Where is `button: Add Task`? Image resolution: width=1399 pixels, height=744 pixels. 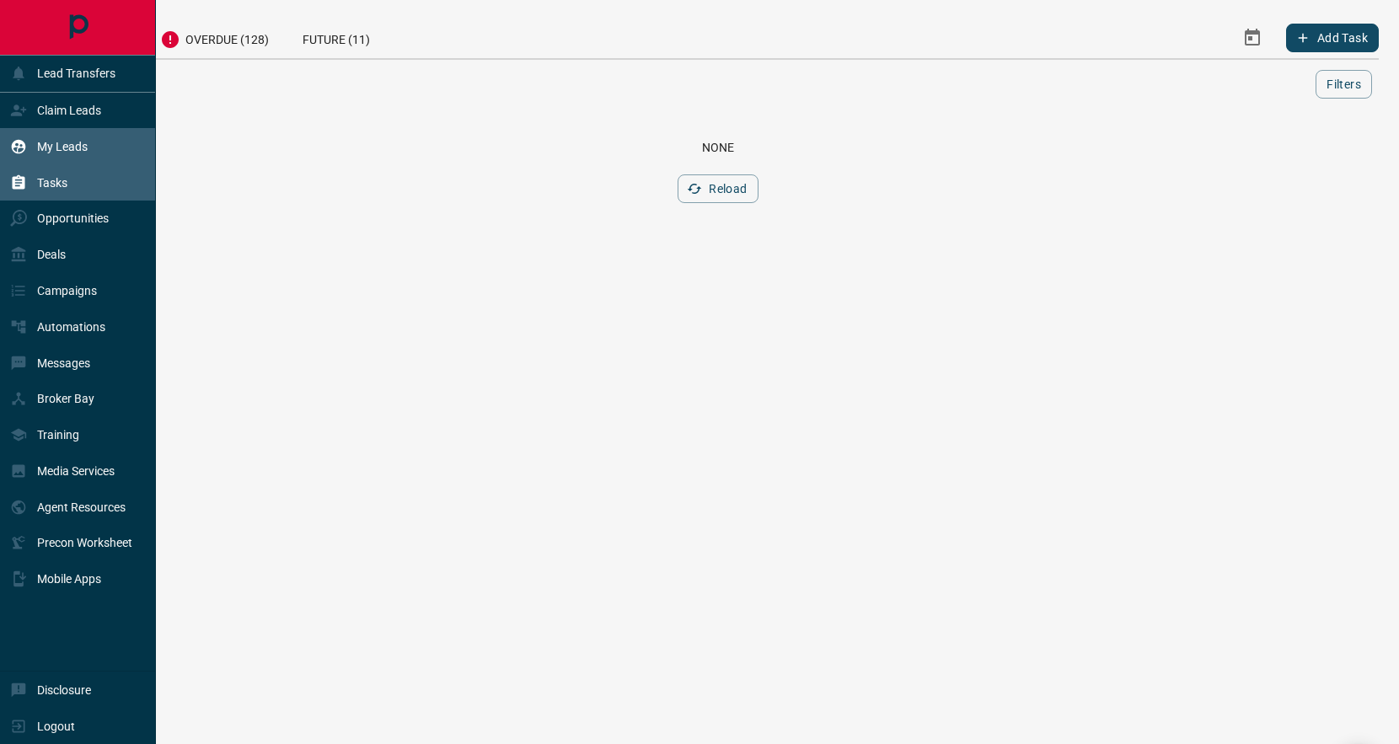
button: Add Task is located at coordinates (1333, 38).